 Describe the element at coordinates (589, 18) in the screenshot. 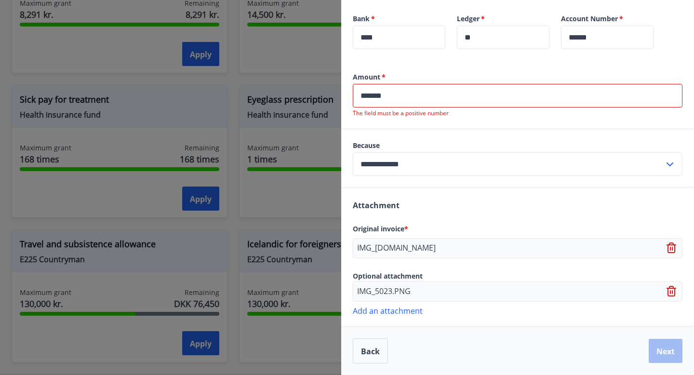

I see `font: Account Number` at that location.